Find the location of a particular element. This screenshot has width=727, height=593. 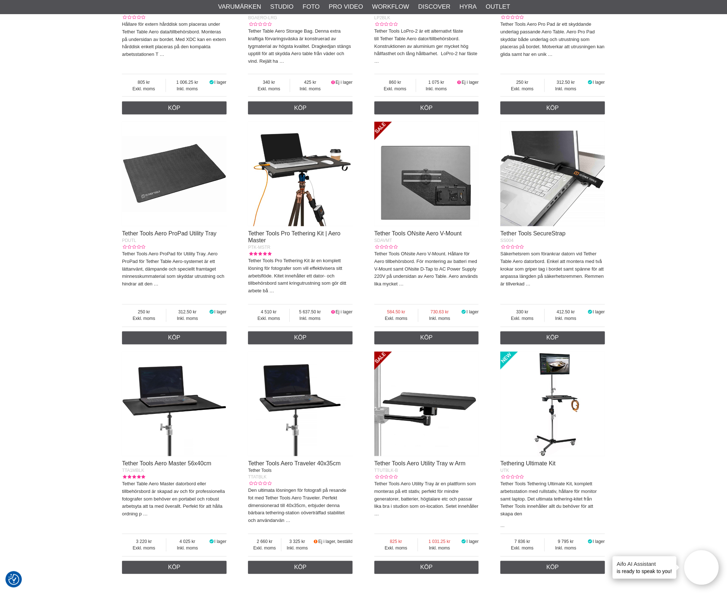

img: Tether Tools SecureStrap is located at coordinates (552, 174).